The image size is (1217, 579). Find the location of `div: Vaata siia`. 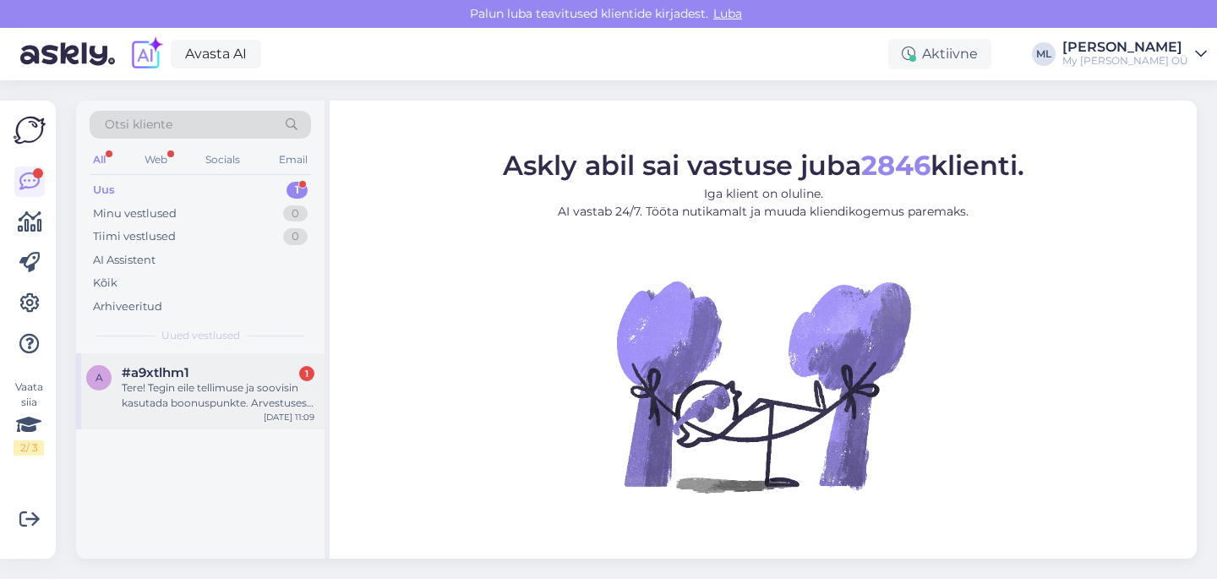

div: Vaata siia is located at coordinates (29, 417).